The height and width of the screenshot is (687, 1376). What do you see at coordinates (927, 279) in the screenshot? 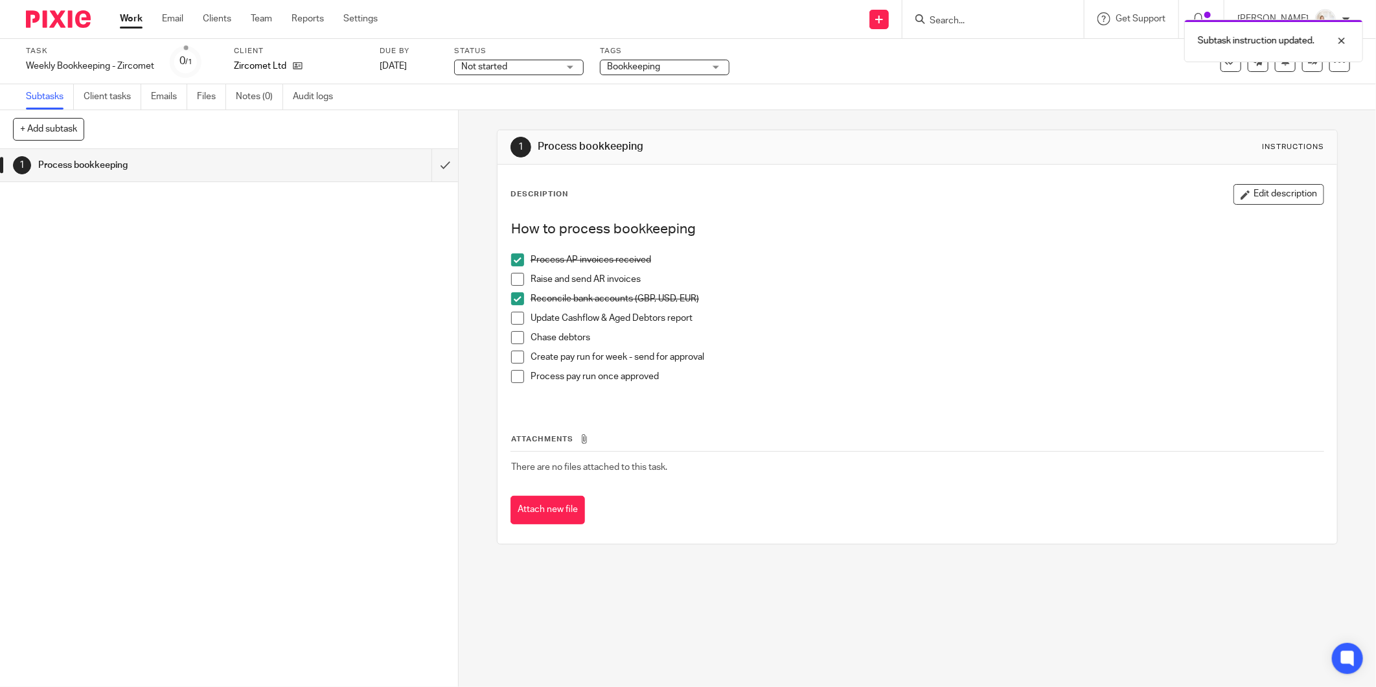
I see `p: Raise and send AR invoices` at bounding box center [927, 279].